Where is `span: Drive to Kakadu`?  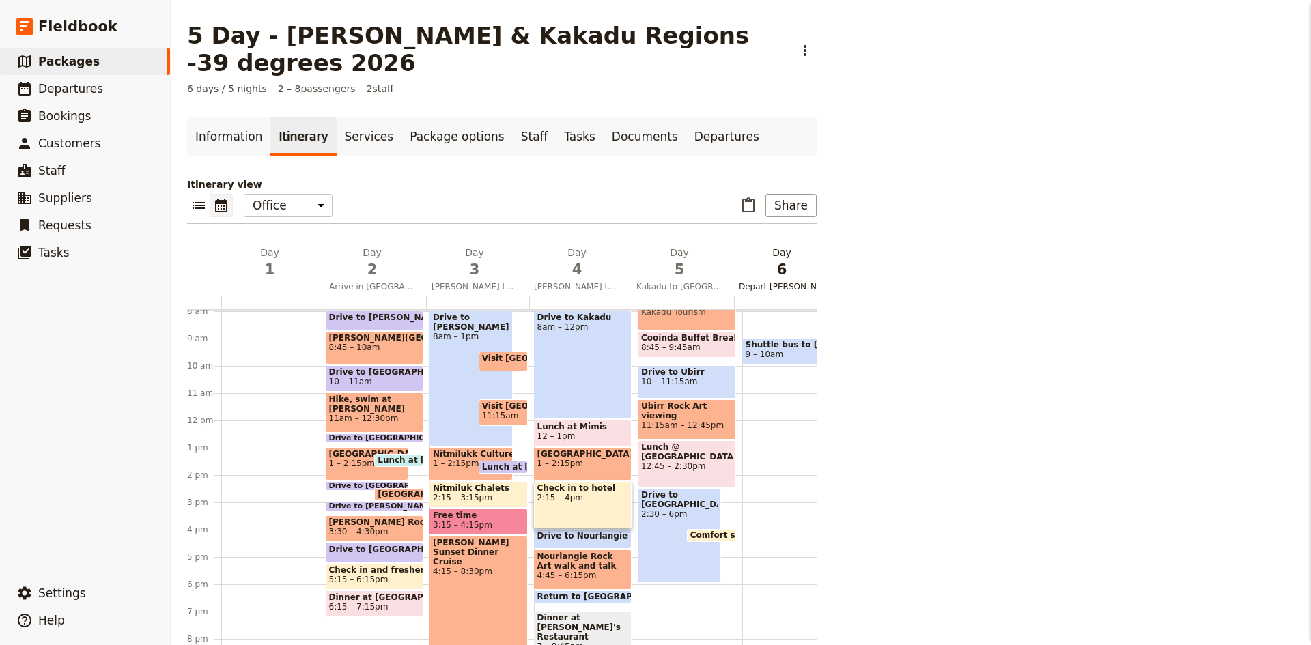 span: Drive to Kakadu is located at coordinates (583, 317).